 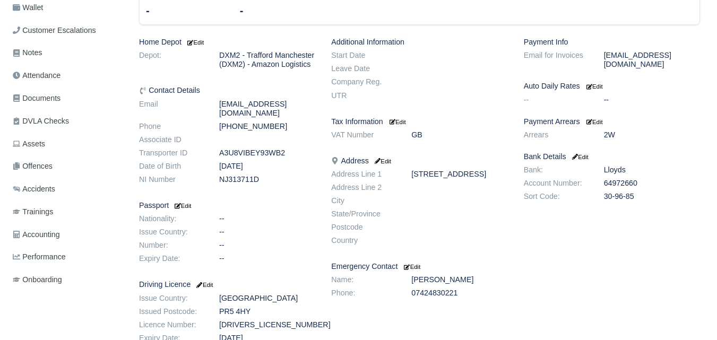 What do you see at coordinates (27, 53) in the screenshot?
I see `span: Notes` at bounding box center [27, 53].